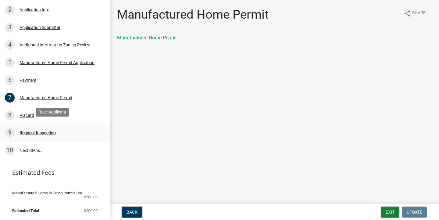 The width and height of the screenshot is (439, 220). What do you see at coordinates (57, 62) in the screenshot?
I see `div: Manufactured Home Permit Application` at bounding box center [57, 62].